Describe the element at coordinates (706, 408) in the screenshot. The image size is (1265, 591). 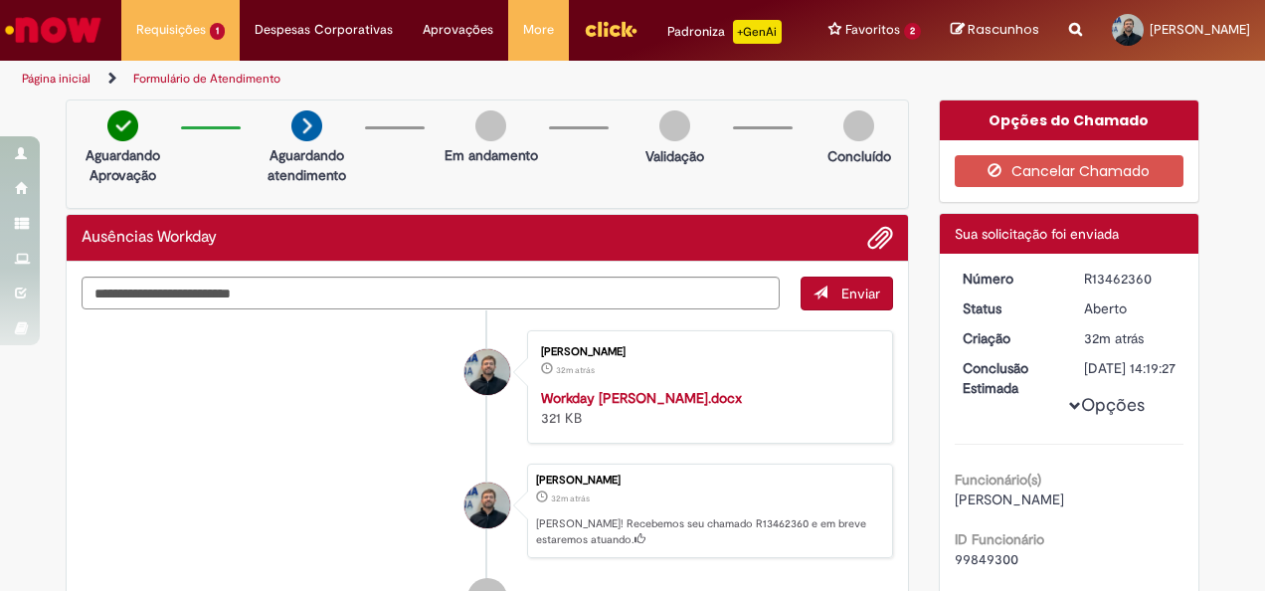
I see `div: 321 KB` at that location.